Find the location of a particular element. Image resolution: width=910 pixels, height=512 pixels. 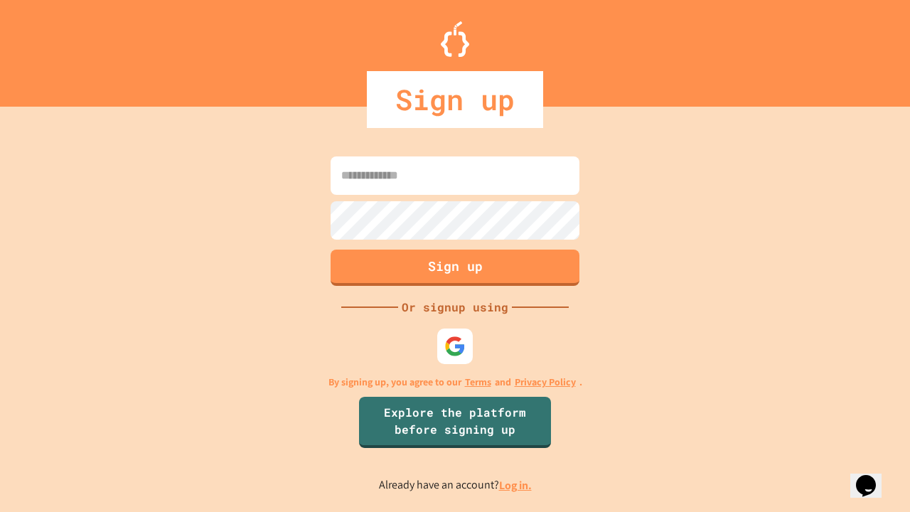

a: Log in. is located at coordinates (516, 485).